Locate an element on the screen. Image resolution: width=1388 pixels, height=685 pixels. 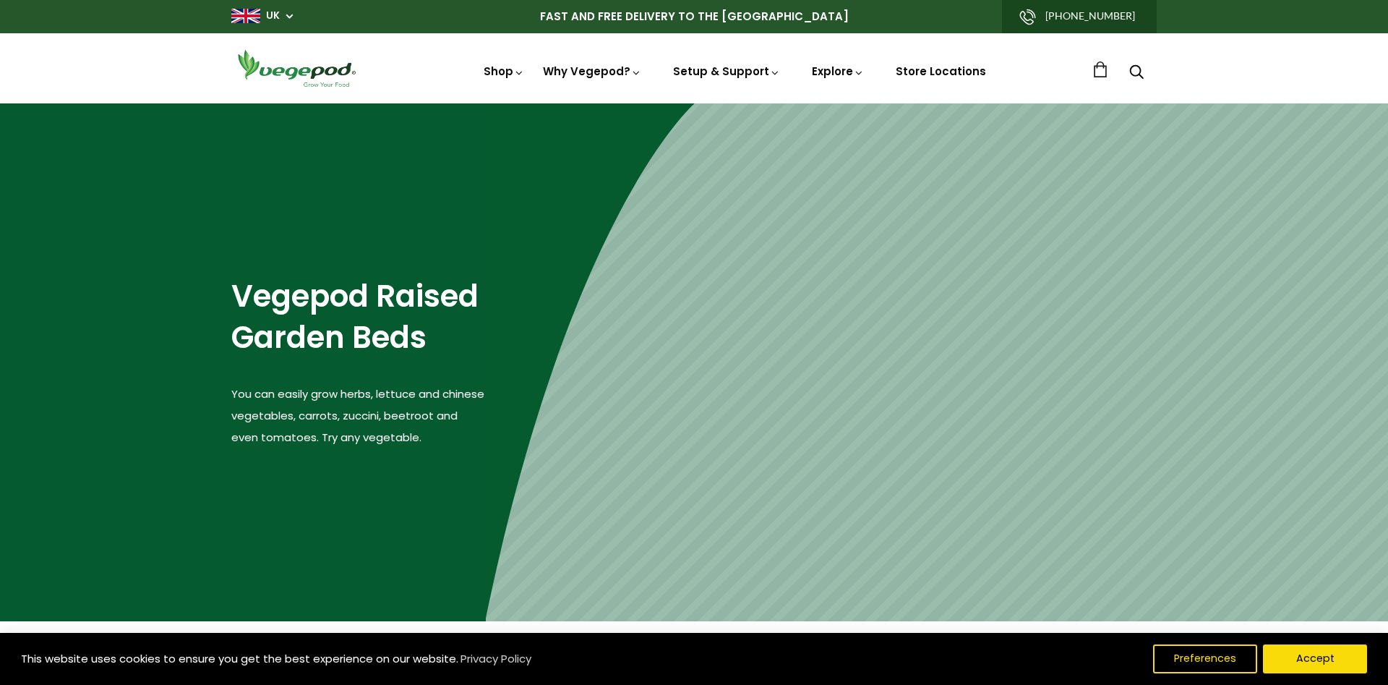
a: Setup & Support is located at coordinates (727, 71).